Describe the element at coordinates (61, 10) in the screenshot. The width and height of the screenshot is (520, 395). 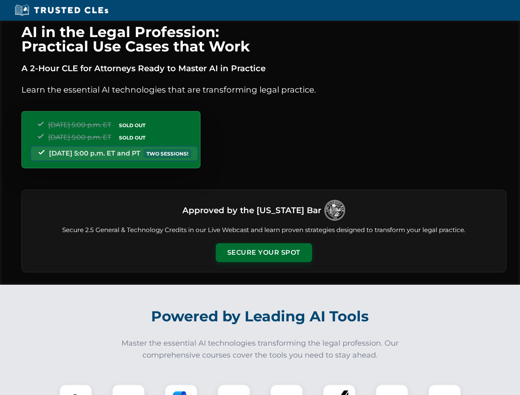
I see `img: Trusted CLEs` at that location.